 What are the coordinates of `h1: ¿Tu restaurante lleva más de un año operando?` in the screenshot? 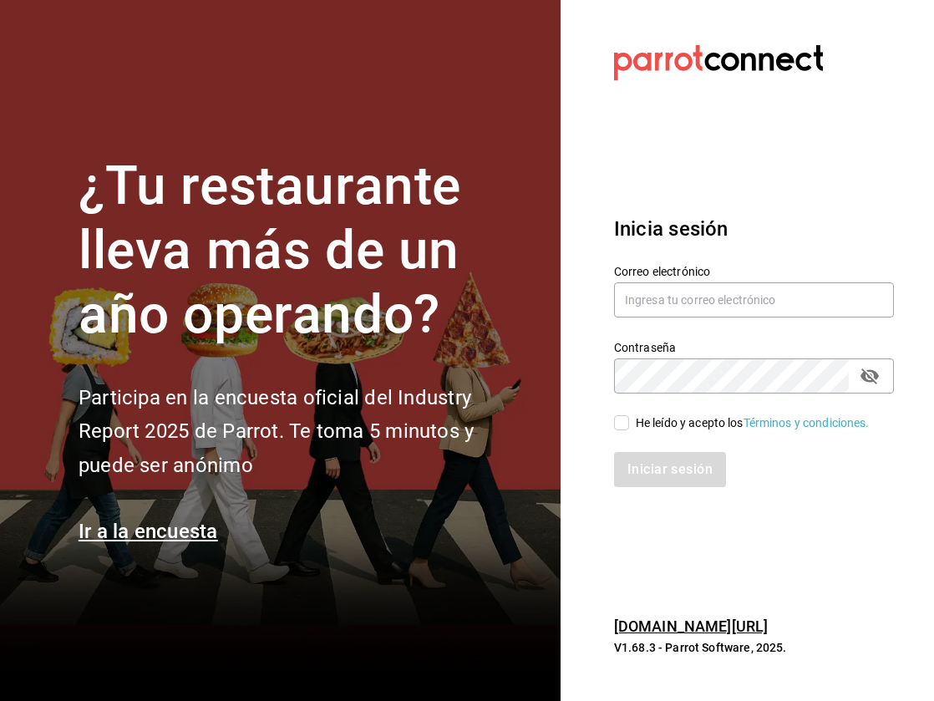 It's located at (304, 251).